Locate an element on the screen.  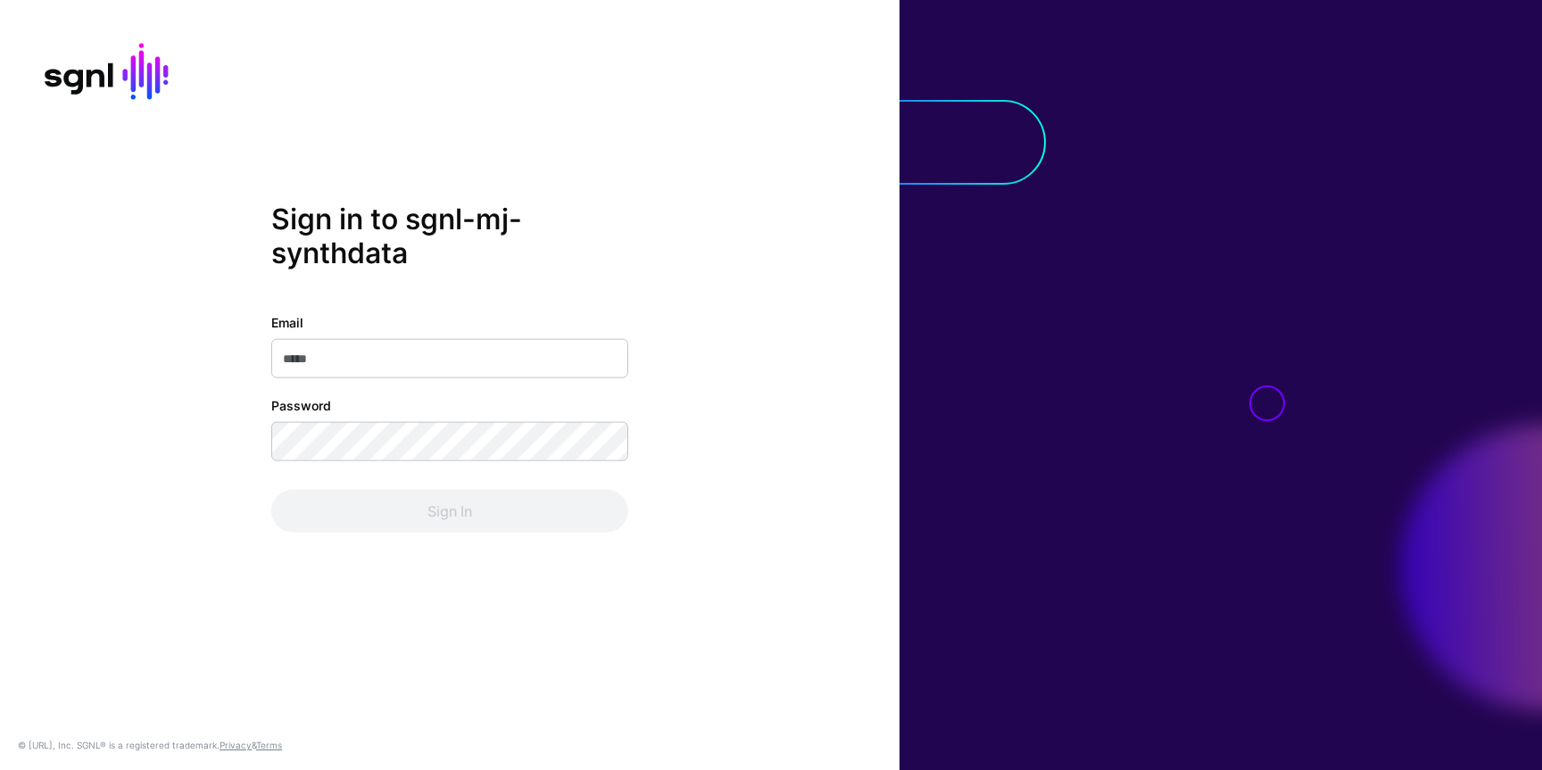
label: Password is located at coordinates (301, 405).